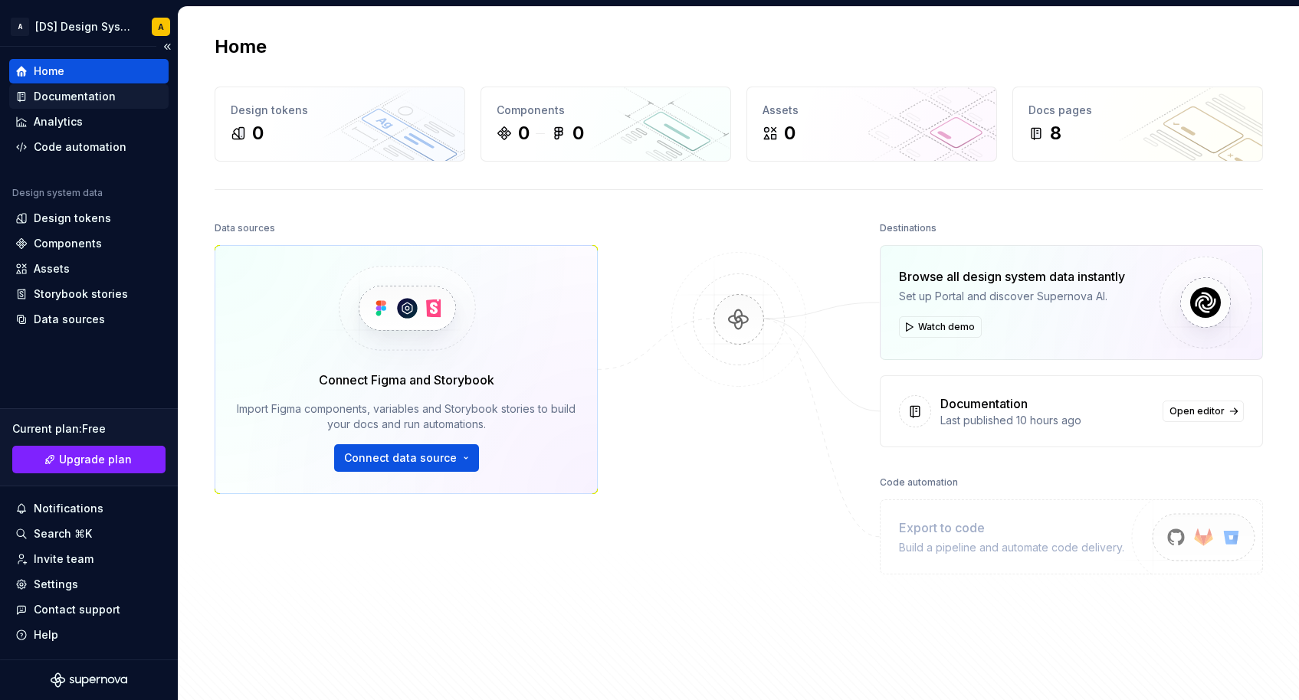  What do you see at coordinates (605, 124) in the screenshot?
I see `a: Components00` at bounding box center [605, 124].